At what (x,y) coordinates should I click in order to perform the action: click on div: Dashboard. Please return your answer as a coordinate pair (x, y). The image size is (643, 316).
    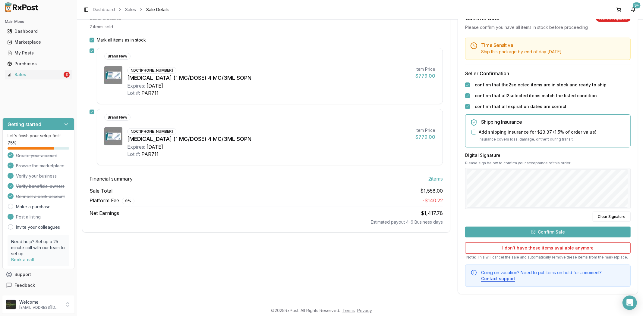
    Looking at the image, I should click on (38, 31).